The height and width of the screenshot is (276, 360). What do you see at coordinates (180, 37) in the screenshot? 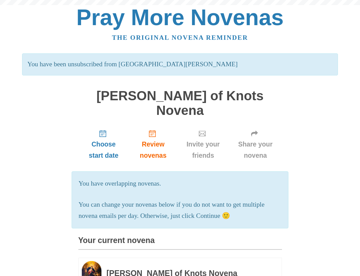
I see `a: The original novena reminder` at bounding box center [180, 37].